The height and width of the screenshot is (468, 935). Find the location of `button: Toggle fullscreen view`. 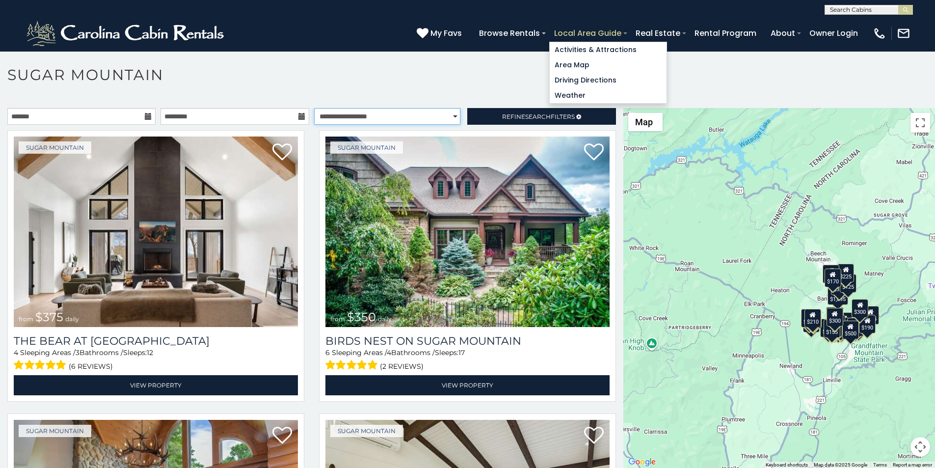

button: Toggle fullscreen view is located at coordinates (920, 123).